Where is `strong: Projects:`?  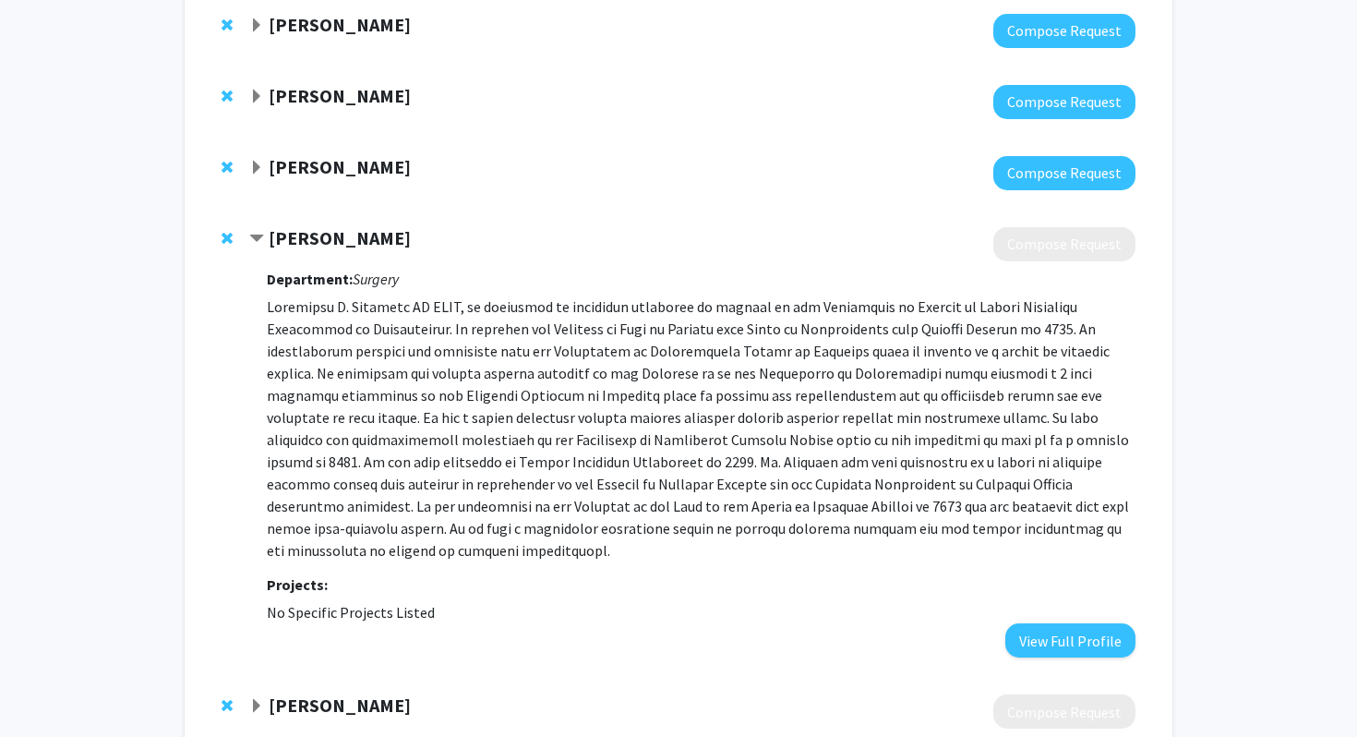 strong: Projects: is located at coordinates (297, 584).